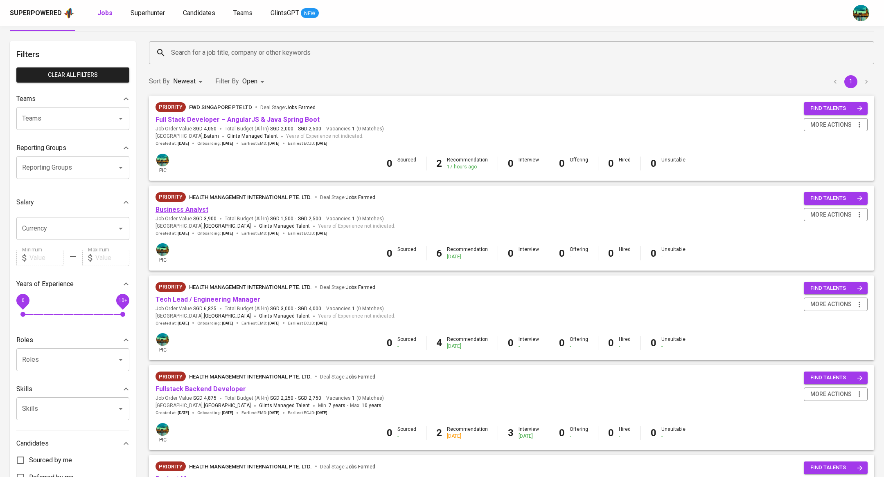 The height and width of the screenshot is (477, 884). What do you see at coordinates (73, 340) in the screenshot?
I see `div: Roles` at bounding box center [73, 340].